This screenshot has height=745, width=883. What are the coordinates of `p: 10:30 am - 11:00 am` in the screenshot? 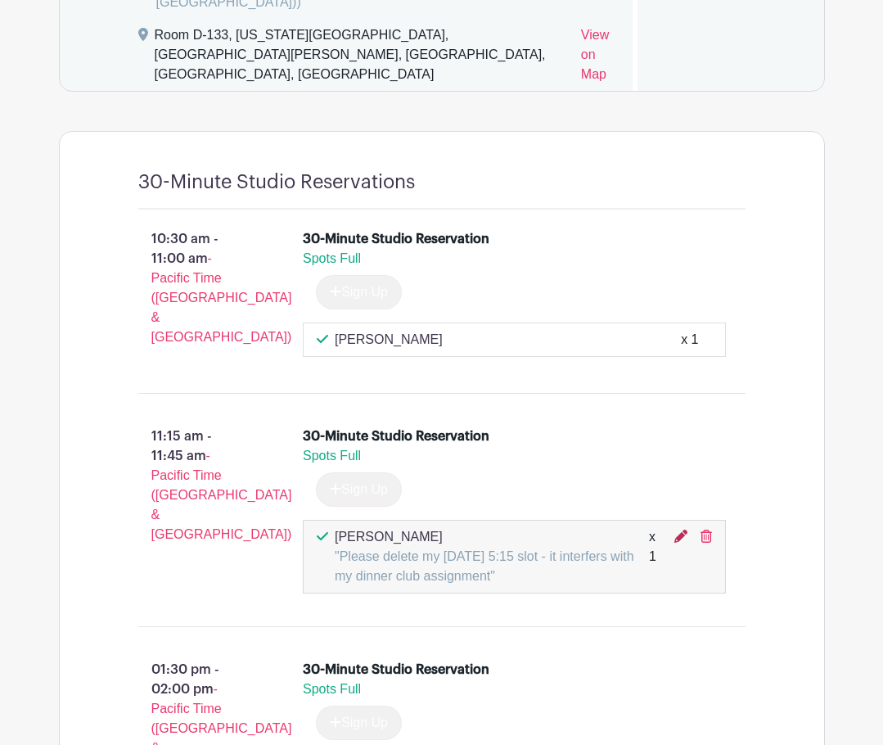 It's located at (195, 288).